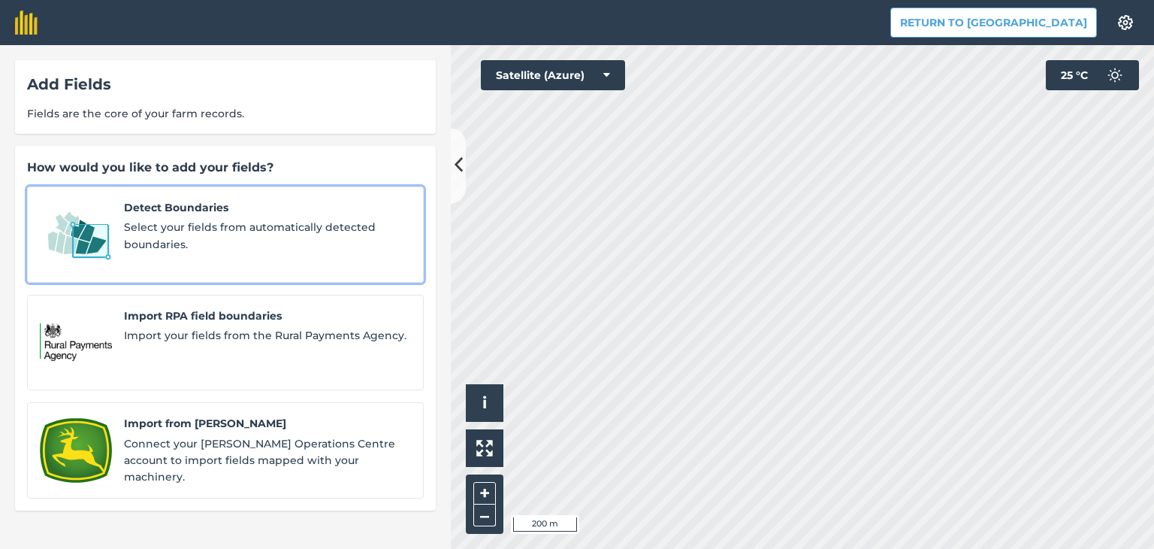 This screenshot has width=1154, height=549. I want to click on img: Detect Boundaries, so click(76, 234).